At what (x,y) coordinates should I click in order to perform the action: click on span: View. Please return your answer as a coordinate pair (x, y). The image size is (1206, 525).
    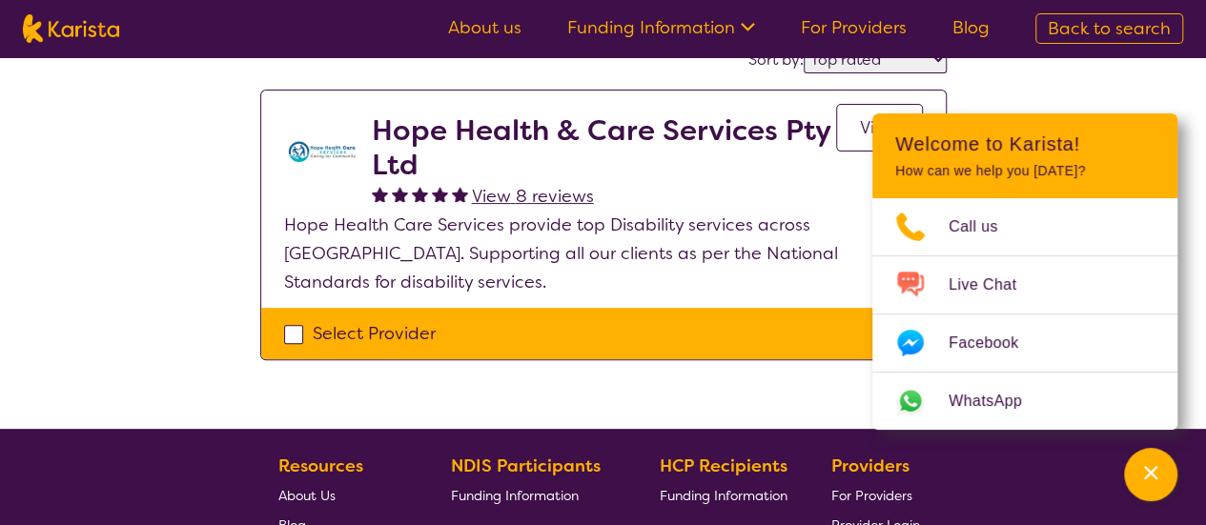
    Looking at the image, I should click on (879, 128).